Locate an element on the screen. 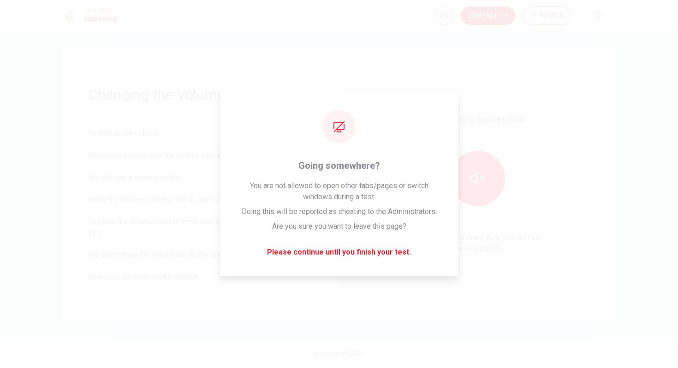  span: 00:10:00 is located at coordinates (552, 16).